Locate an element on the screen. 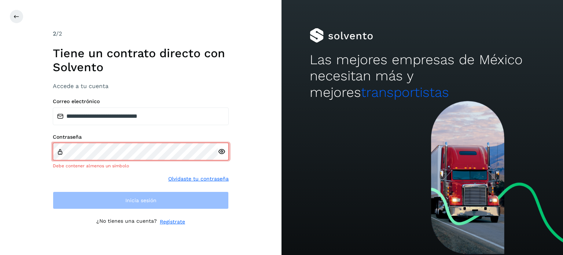 This screenshot has width=563, height=255. div: Debe contener almenos un símbolo is located at coordinates (141, 166).